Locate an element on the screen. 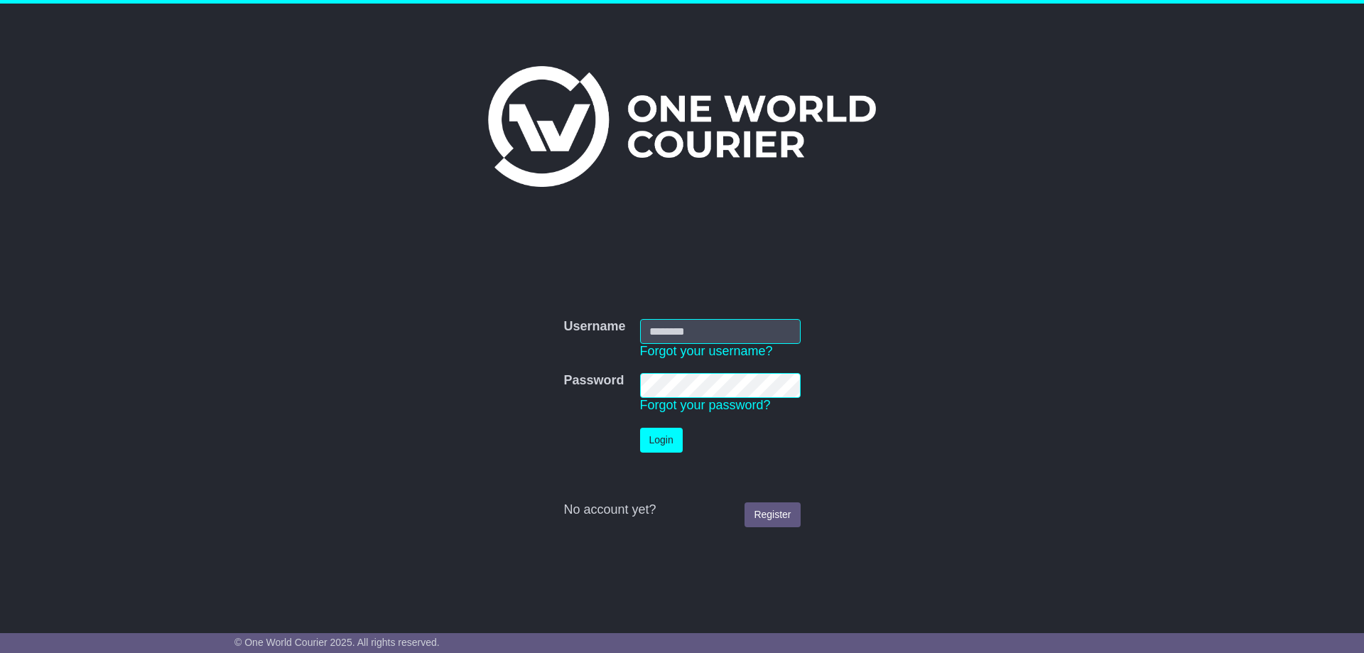  label: Password is located at coordinates (593, 381).